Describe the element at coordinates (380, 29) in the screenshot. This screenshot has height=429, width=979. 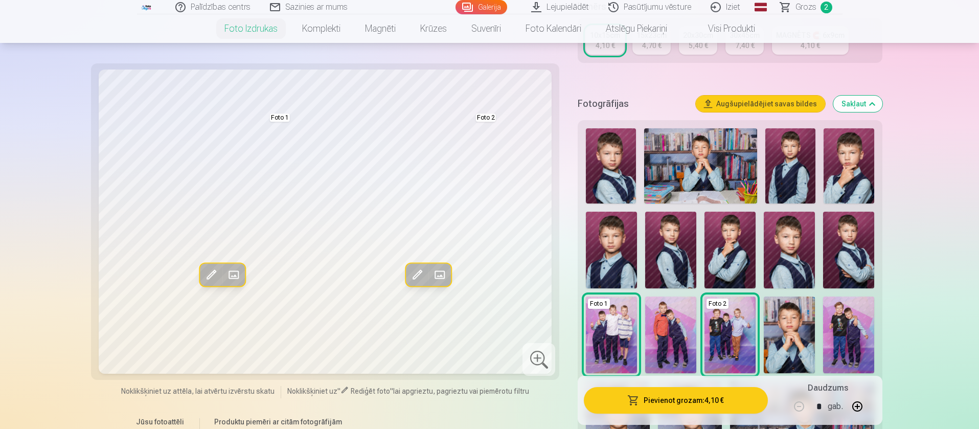
I see `a: Magnēti` at that location.